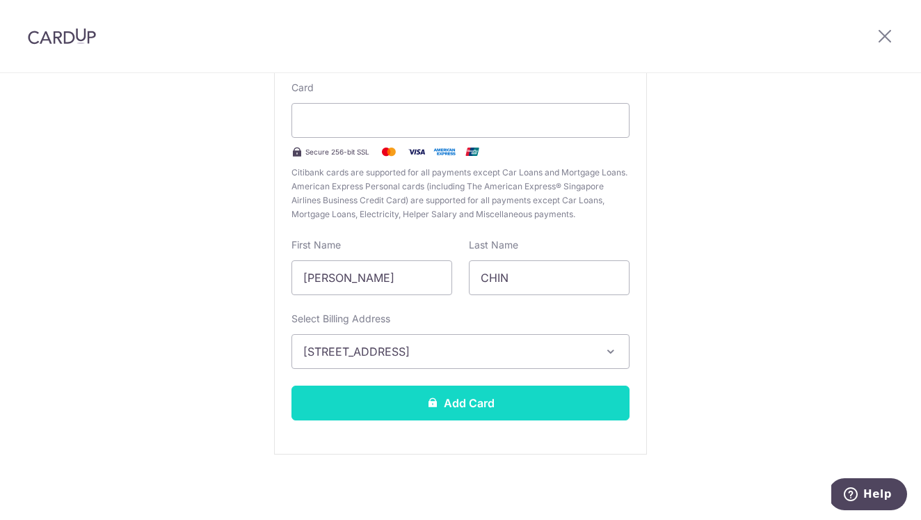 The image size is (921, 520). I want to click on img: .alt.amex, so click(445, 152).